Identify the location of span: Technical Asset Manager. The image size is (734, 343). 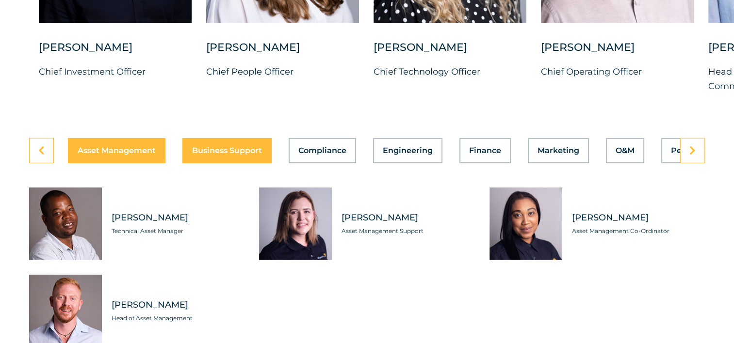
(178, 231).